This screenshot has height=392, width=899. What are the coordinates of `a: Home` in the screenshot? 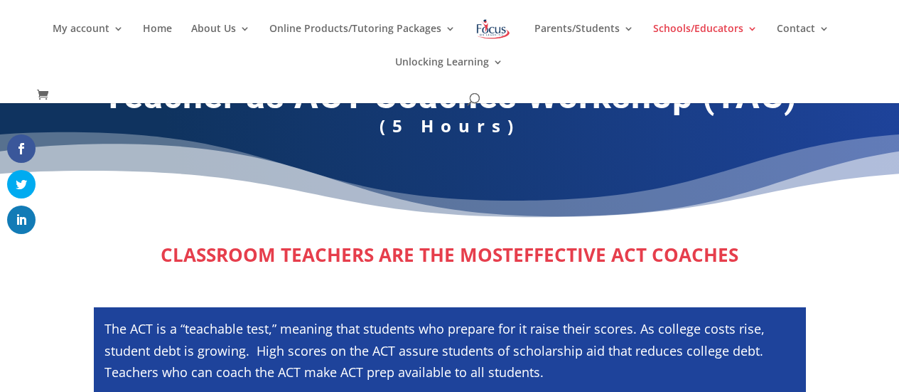 It's located at (157, 40).